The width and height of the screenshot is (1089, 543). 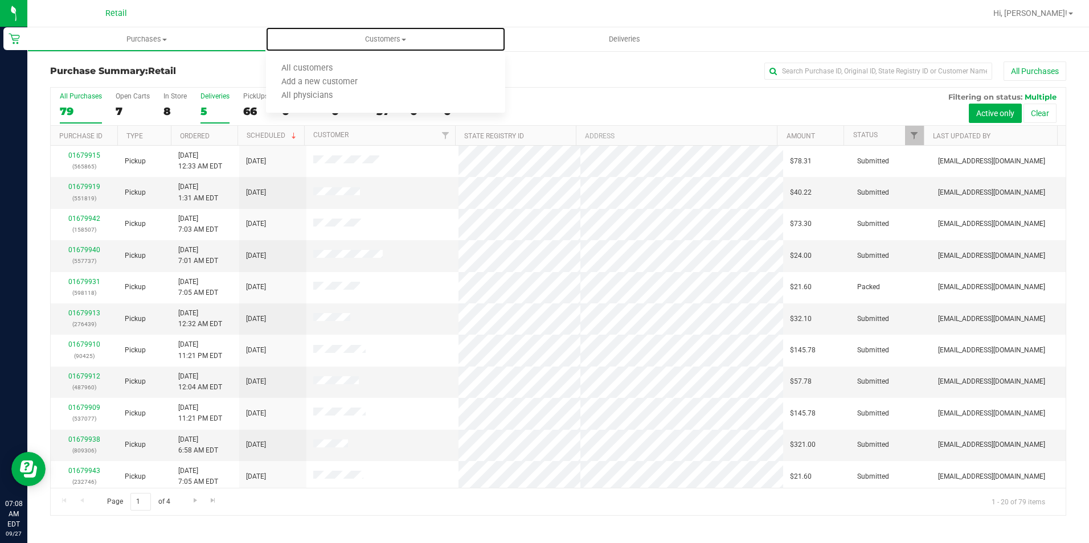 I want to click on p: (809306), so click(x=84, y=451).